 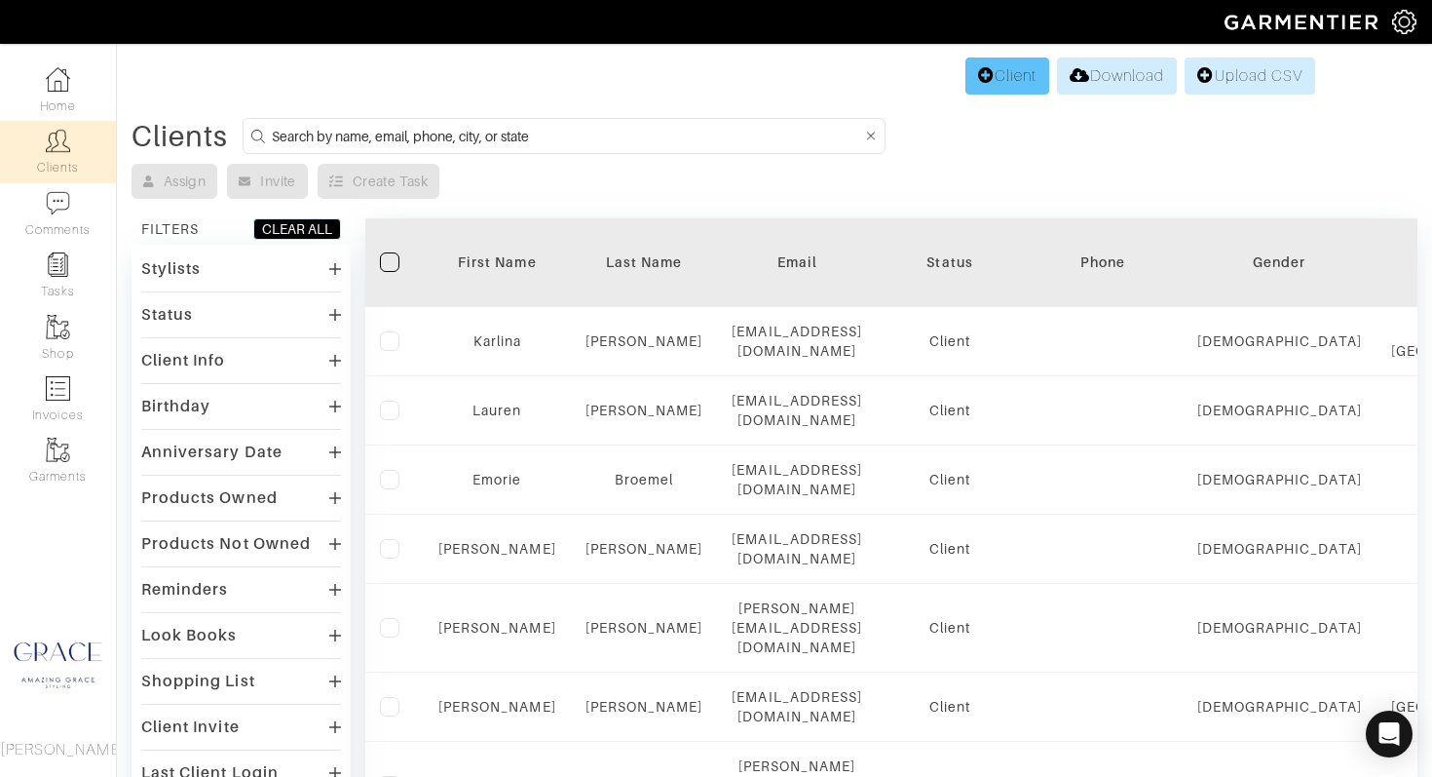 I want to click on div: Phone, so click(x=1103, y=262).